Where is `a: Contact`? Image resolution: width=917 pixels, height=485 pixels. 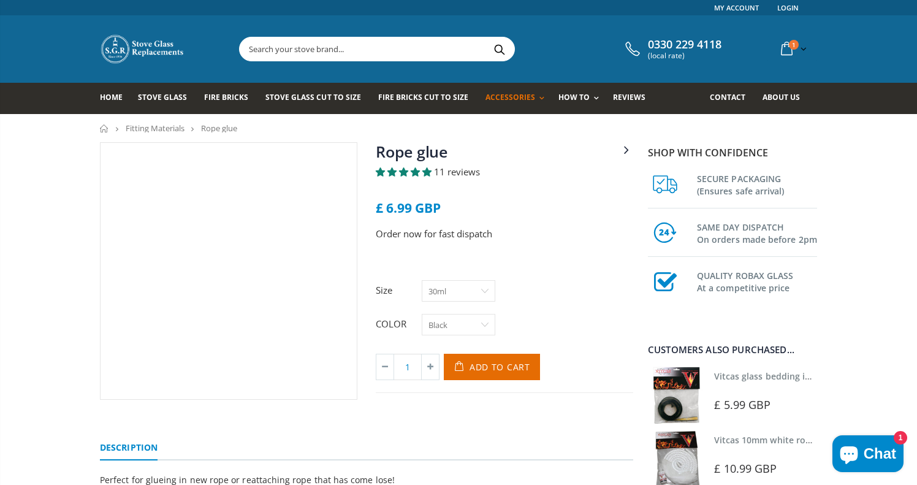
a: Contact is located at coordinates (732, 98).